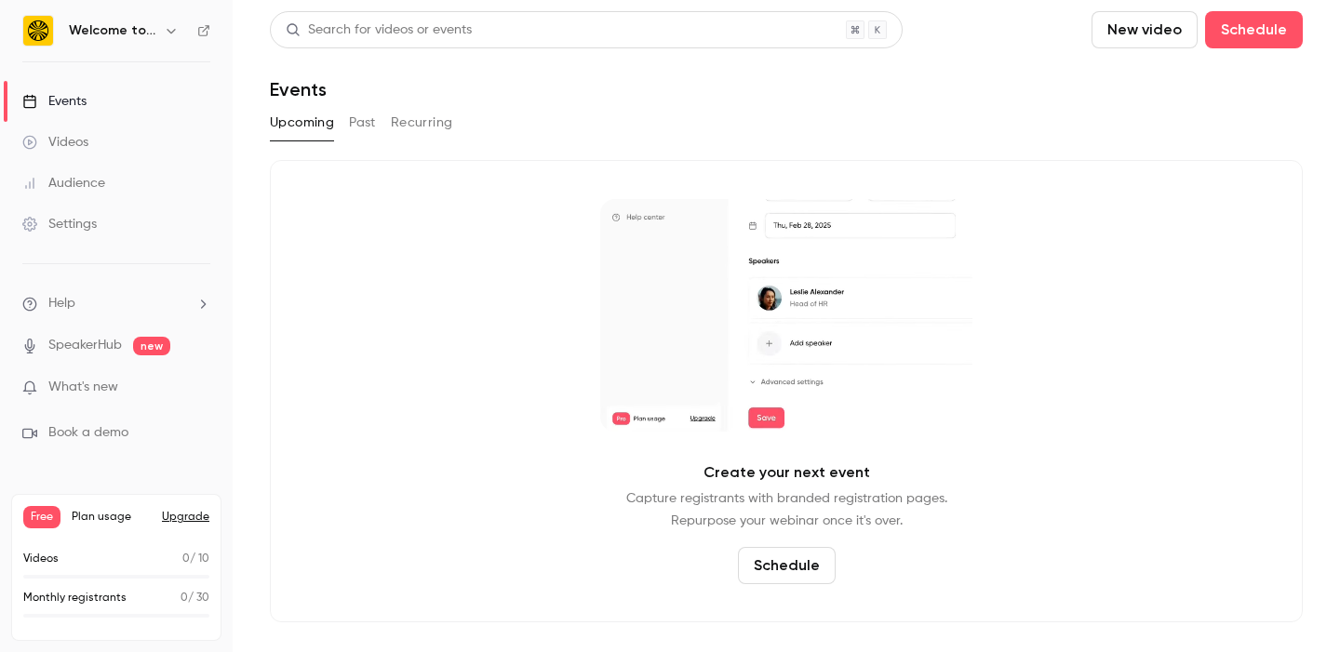 This screenshot has width=1340, height=652. What do you see at coordinates (298, 89) in the screenshot?
I see `h1: Events` at bounding box center [298, 89].